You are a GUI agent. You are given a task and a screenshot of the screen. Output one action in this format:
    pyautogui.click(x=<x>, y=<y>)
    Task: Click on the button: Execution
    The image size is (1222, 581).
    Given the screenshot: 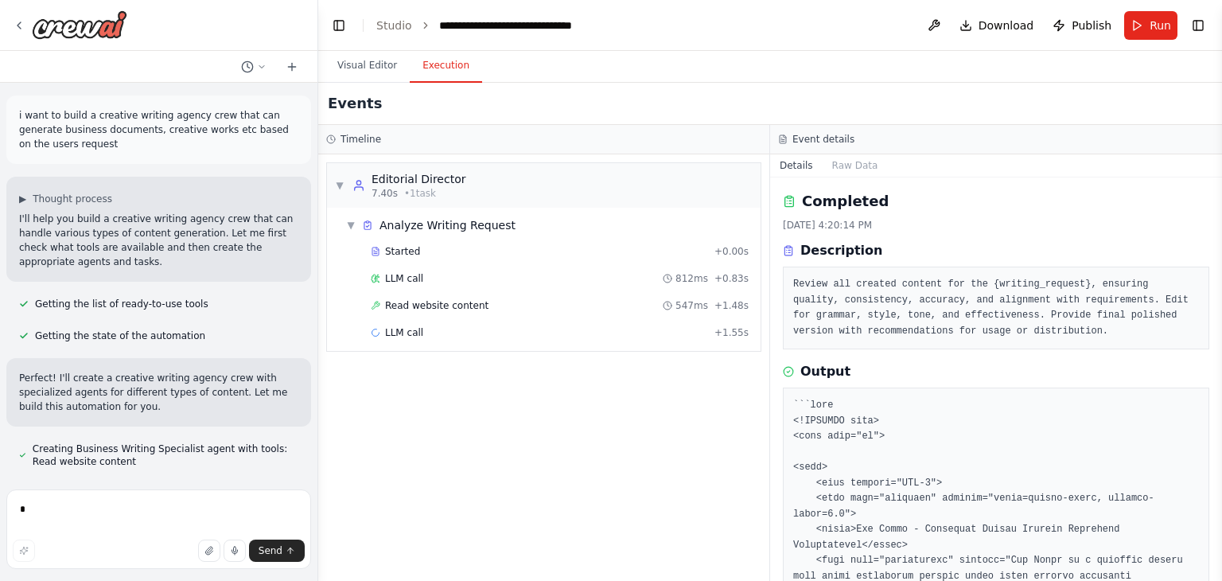 What is the action you would take?
    pyautogui.click(x=445, y=66)
    